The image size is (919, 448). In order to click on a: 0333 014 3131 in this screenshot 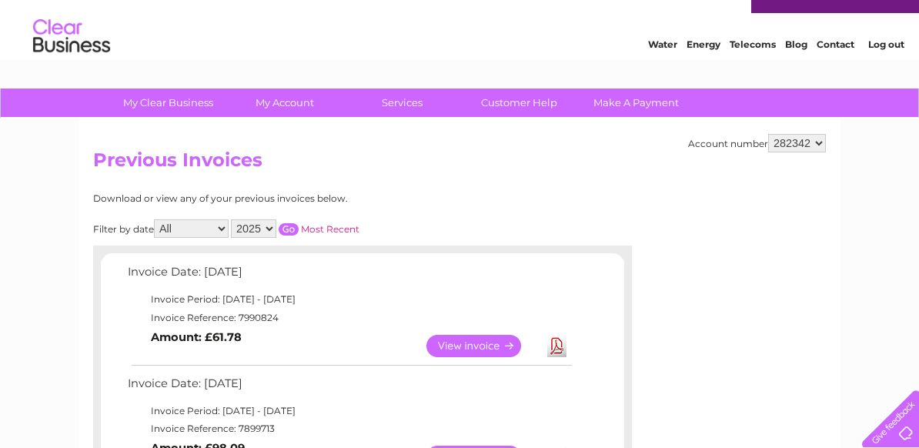, I will do `click(682, 17)`.